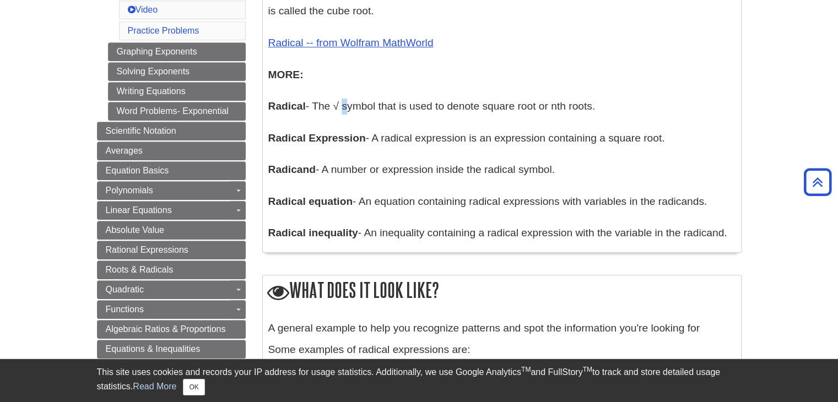 Image resolution: width=838 pixels, height=402 pixels. I want to click on a: Linear Equations, so click(171, 211).